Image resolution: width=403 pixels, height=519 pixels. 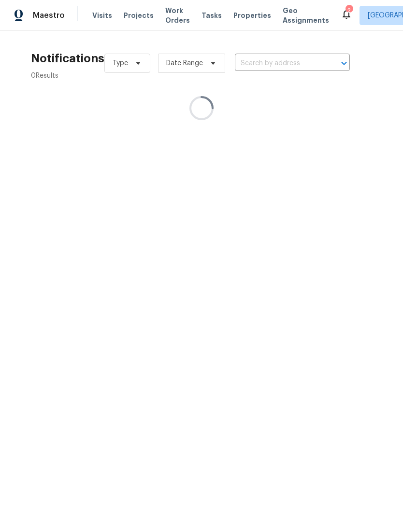 I want to click on span: Work Orders, so click(x=177, y=15).